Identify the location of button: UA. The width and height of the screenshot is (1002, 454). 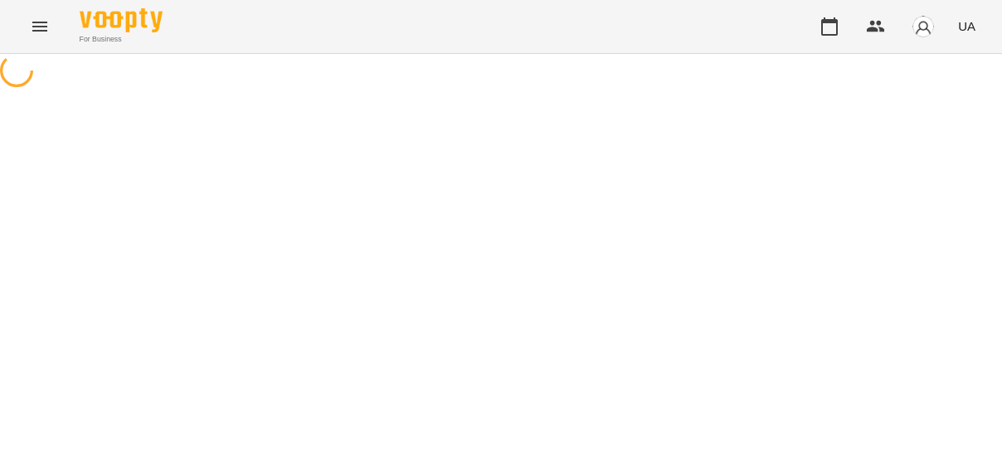
(966, 26).